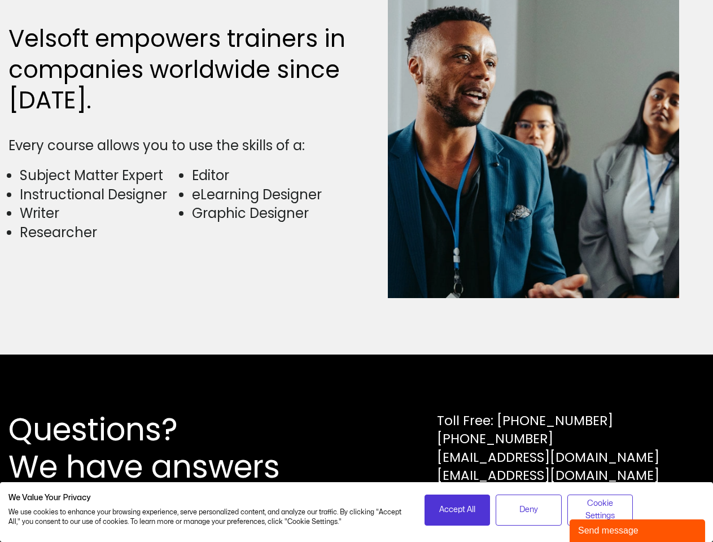  Describe the element at coordinates (271, 213) in the screenshot. I see `li: Graphic Designer` at that location.